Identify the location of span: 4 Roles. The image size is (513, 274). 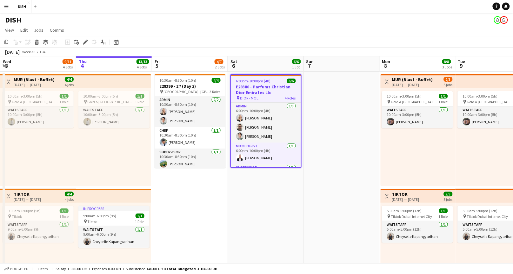
(290, 98).